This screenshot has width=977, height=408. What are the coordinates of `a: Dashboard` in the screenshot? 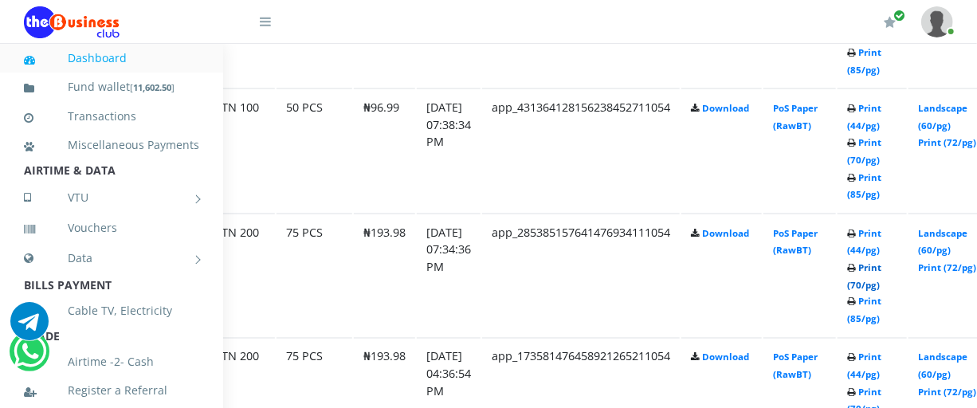 It's located at (112, 58).